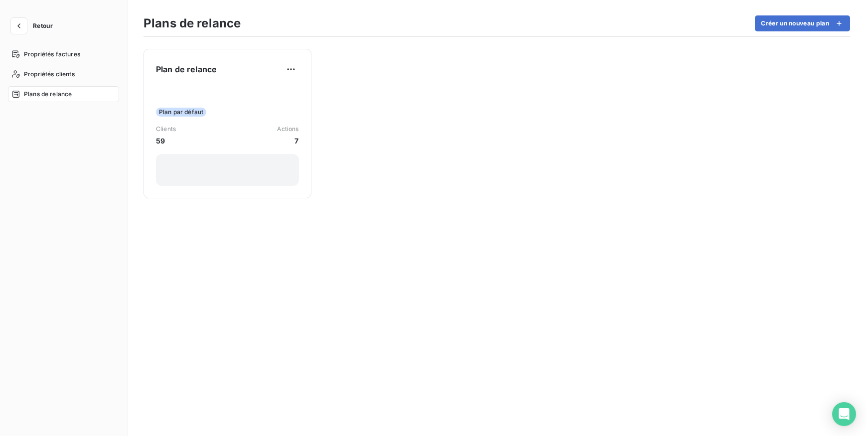 The width and height of the screenshot is (866, 436). Describe the element at coordinates (287, 140) in the screenshot. I see `span: 7` at that location.